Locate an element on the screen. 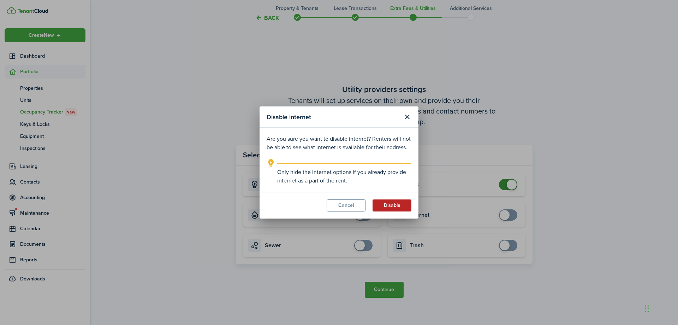 The image size is (678, 325). button: Cancel is located at coordinates (346, 205).